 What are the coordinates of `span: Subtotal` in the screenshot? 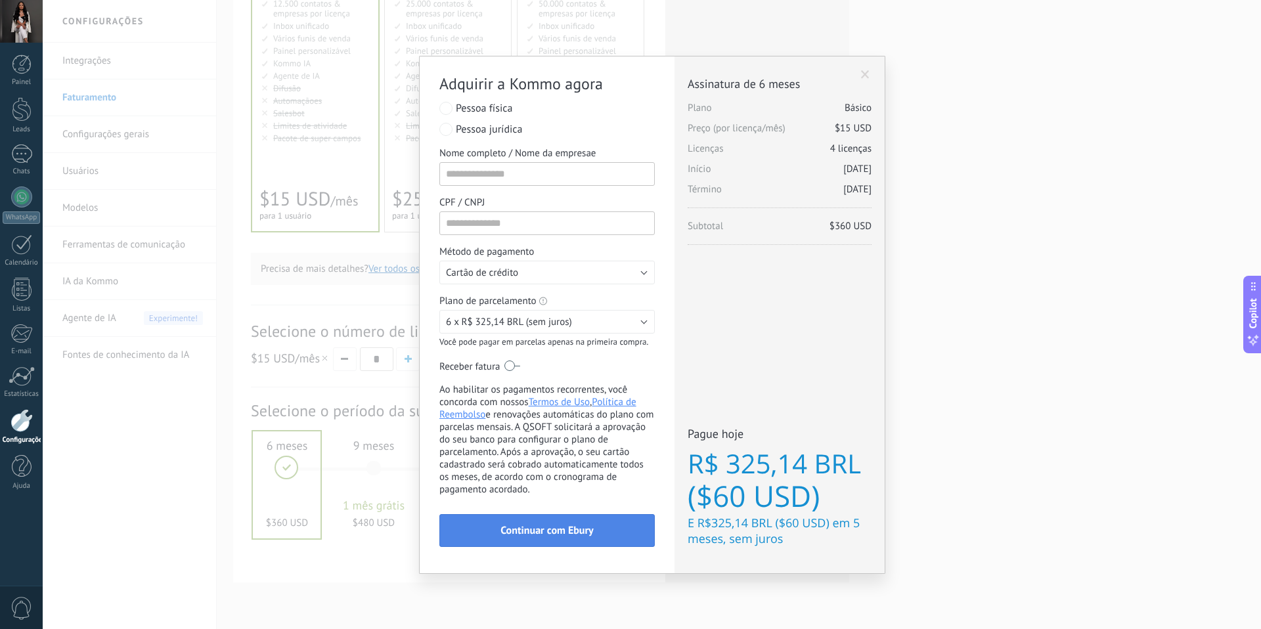 It's located at (779, 230).